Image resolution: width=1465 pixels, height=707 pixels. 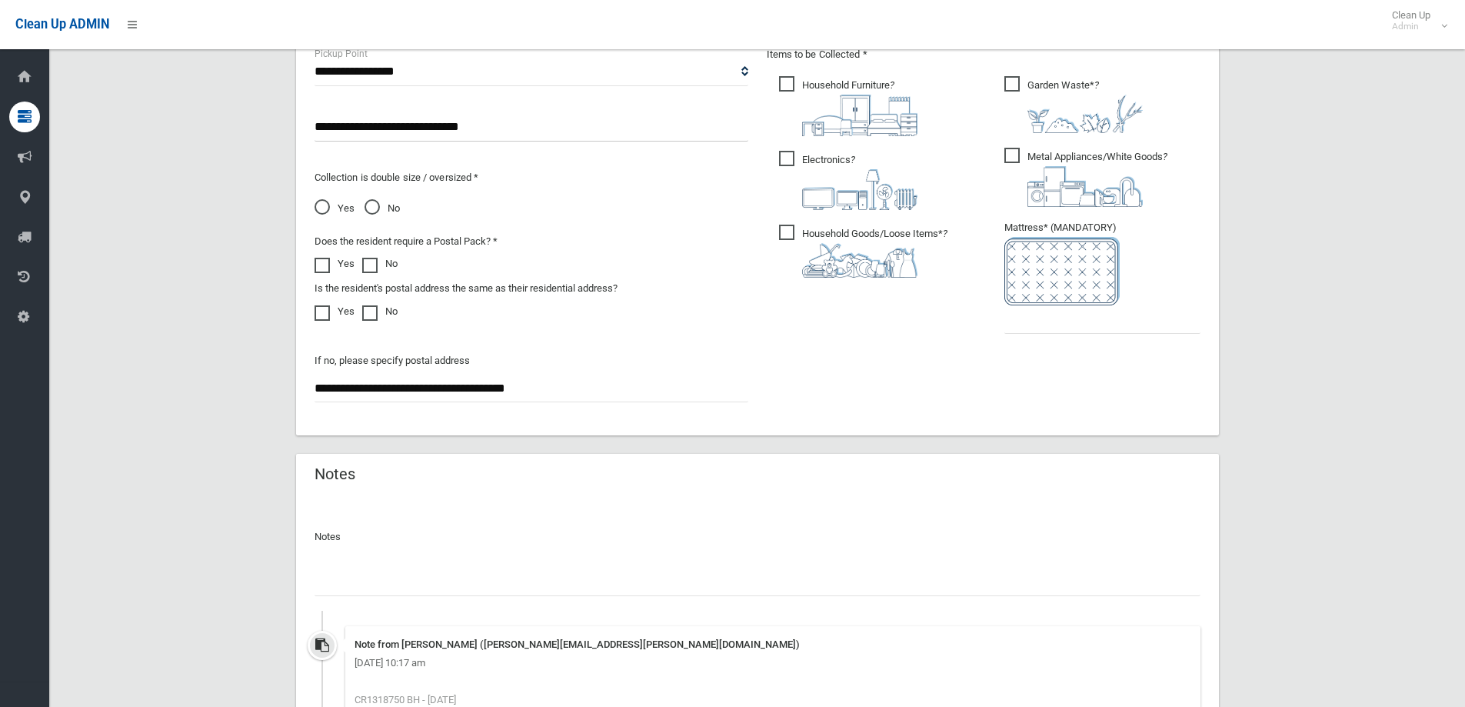 I want to click on label: Does the resident require a Postal Pack? *, so click(x=406, y=242).